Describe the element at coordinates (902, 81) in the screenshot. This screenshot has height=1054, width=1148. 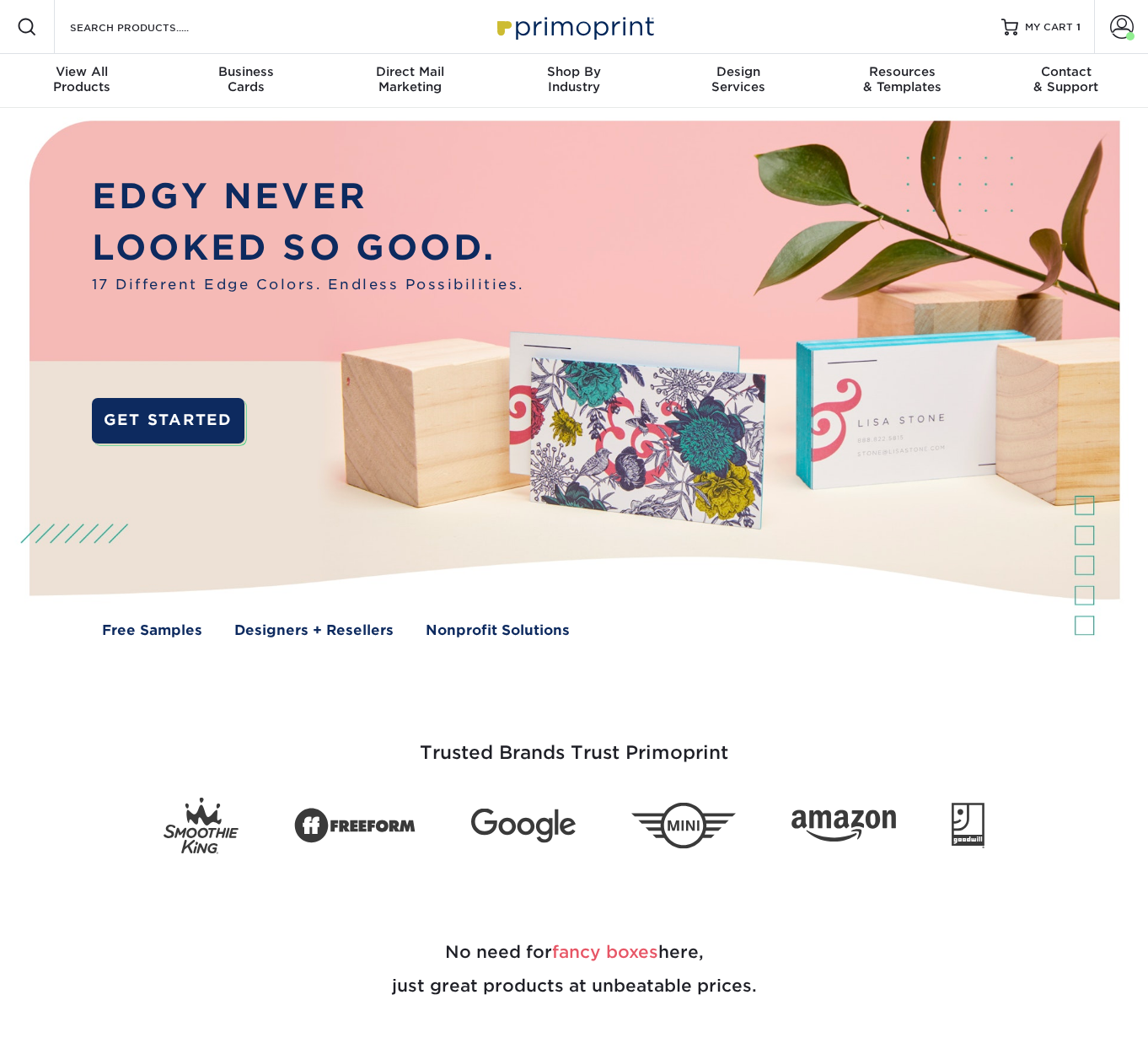
I see `a: Resources& Templates` at that location.